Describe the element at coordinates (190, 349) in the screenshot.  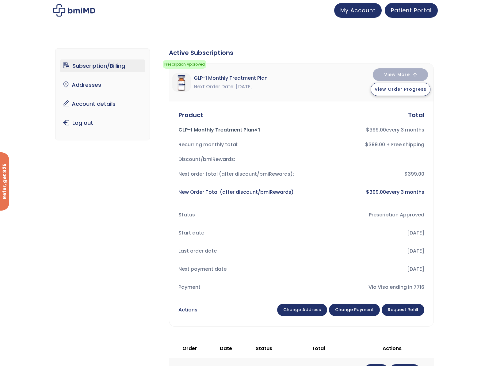
I see `span: Order` at that location.